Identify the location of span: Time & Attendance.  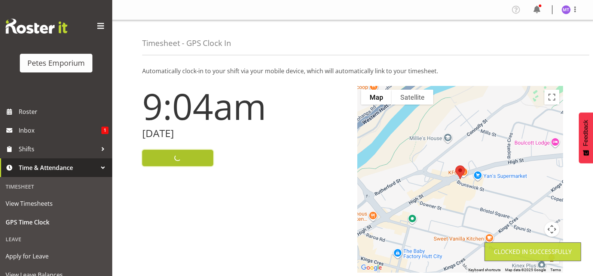
(58, 168).